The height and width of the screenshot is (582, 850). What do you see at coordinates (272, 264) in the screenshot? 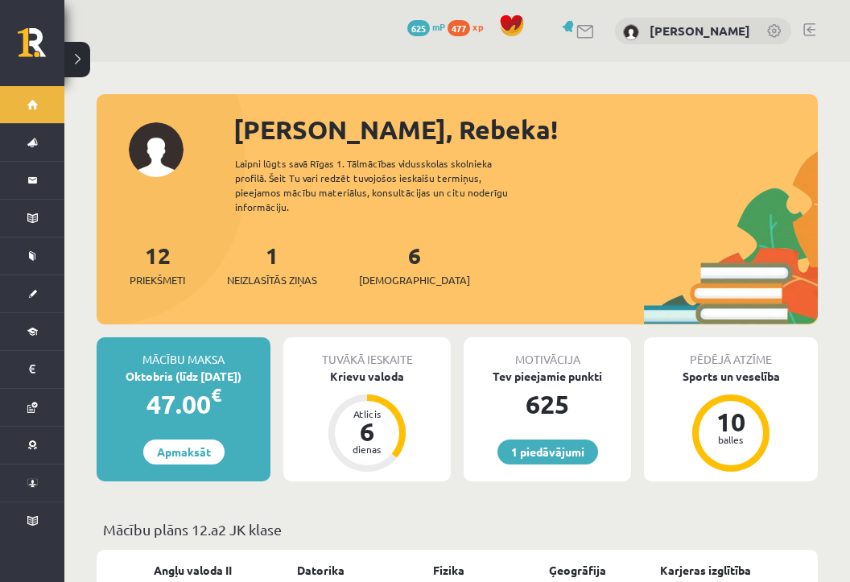
I see `a: 1Neizlasītās ziņas` at bounding box center [272, 264].